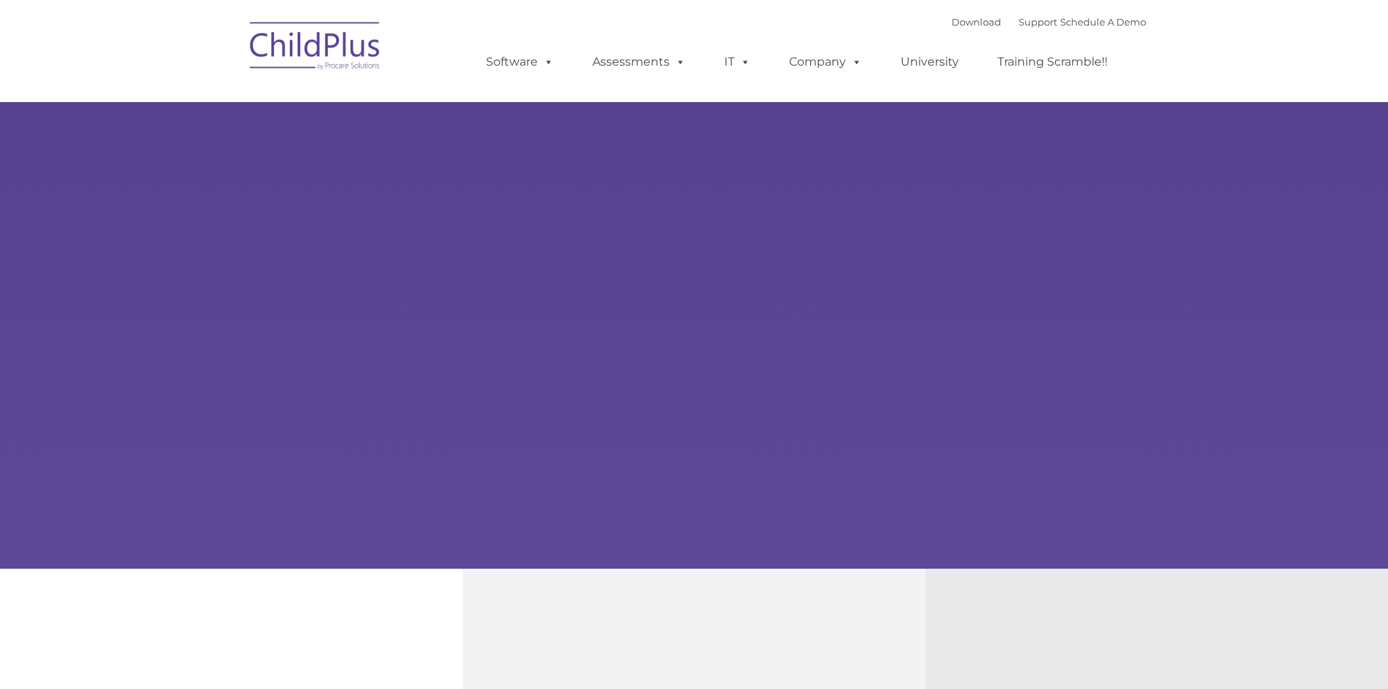 The height and width of the screenshot is (689, 1388). I want to click on a: Training Scramble!!, so click(1052, 62).